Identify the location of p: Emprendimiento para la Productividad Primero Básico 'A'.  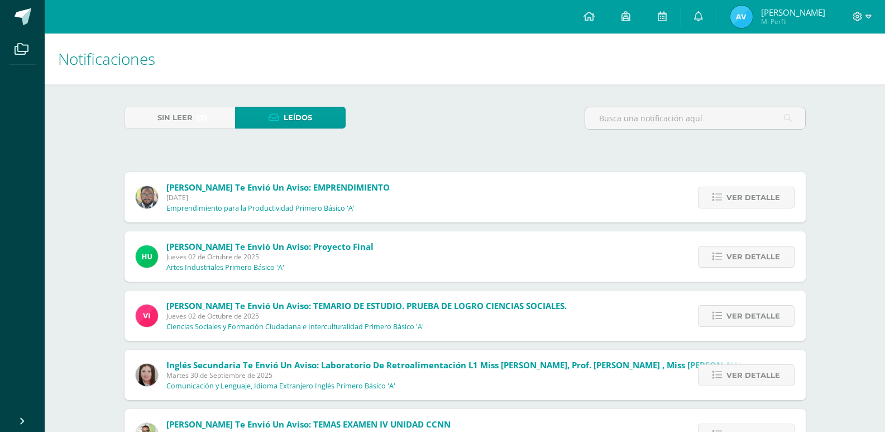
(260, 208).